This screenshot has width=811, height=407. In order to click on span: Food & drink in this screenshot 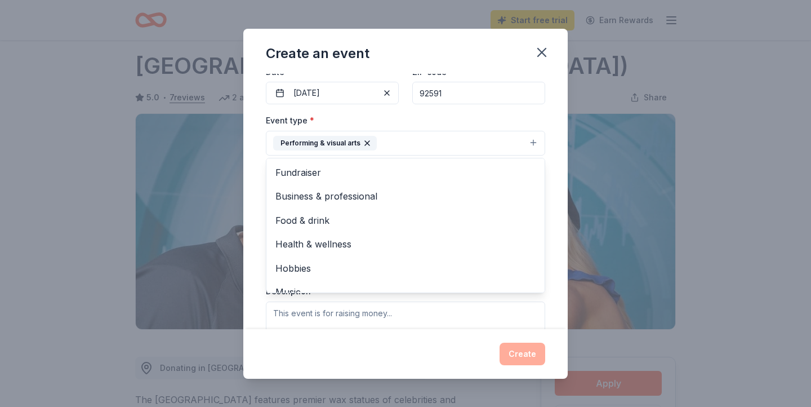, I will do `click(405, 220)`.